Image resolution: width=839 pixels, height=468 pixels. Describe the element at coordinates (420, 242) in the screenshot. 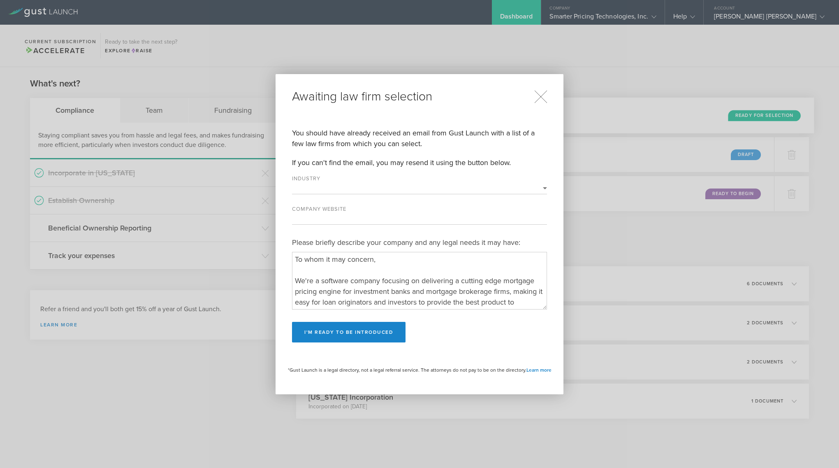

I see `label: Please briefly describe your company and any legal needs it may have:` at that location.